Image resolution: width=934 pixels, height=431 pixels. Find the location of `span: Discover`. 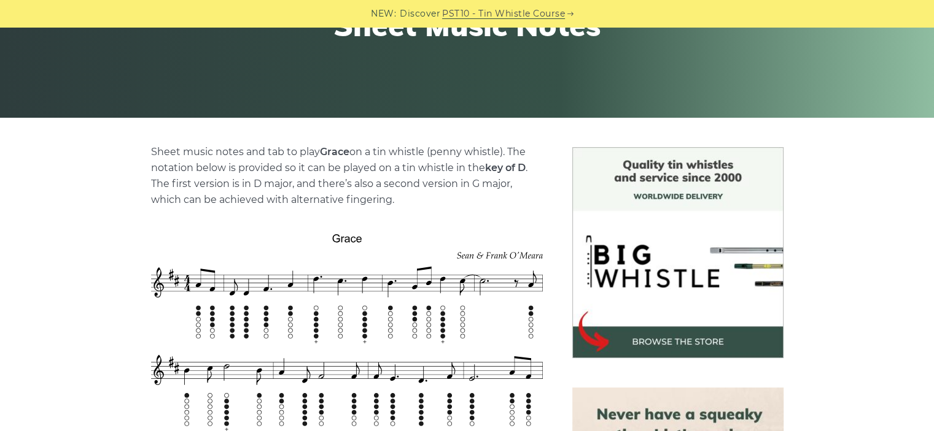

span: Discover is located at coordinates (420, 14).